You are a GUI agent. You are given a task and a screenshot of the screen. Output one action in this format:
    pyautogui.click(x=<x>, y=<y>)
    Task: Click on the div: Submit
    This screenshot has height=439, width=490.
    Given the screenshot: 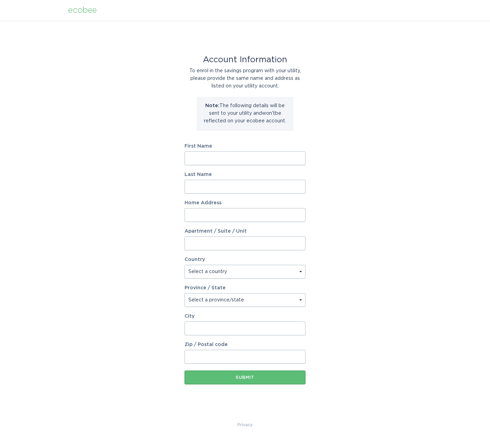 What is the action you would take?
    pyautogui.click(x=245, y=377)
    